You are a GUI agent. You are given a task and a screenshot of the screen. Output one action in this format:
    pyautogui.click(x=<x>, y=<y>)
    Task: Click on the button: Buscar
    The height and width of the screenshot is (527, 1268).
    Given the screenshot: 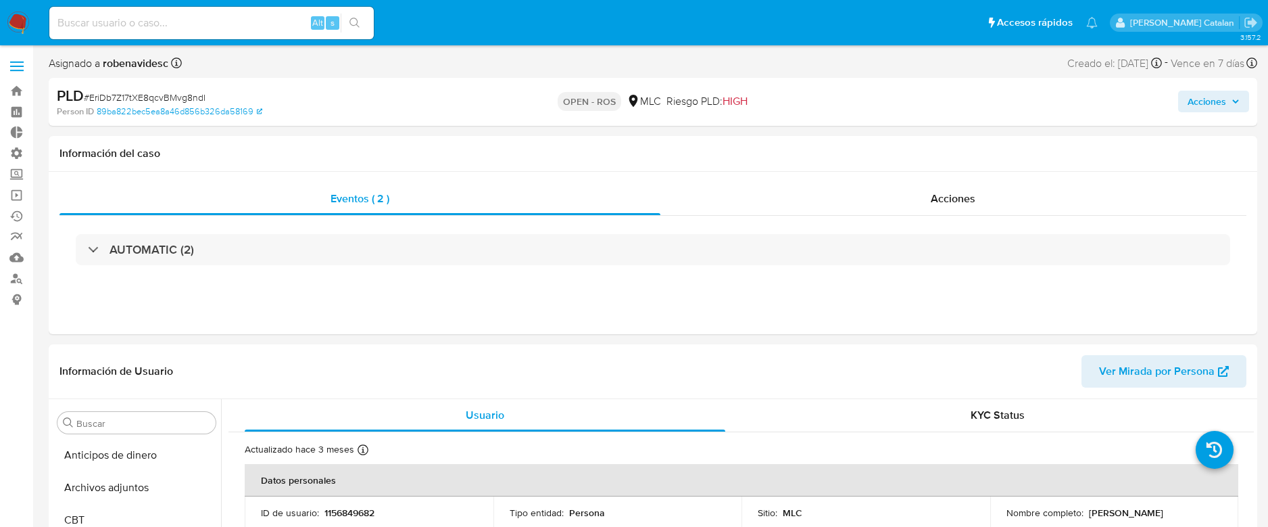 What is the action you would take?
    pyautogui.click(x=68, y=423)
    